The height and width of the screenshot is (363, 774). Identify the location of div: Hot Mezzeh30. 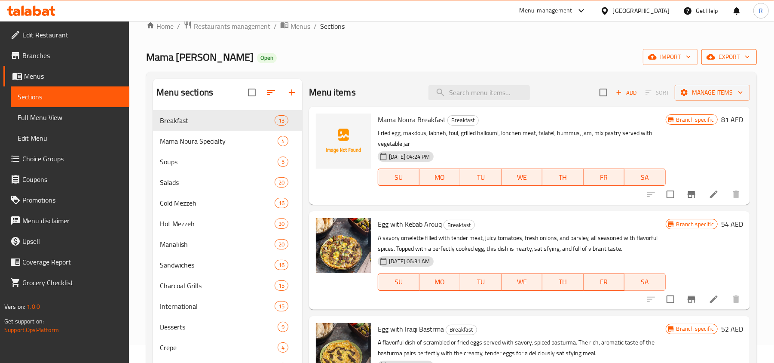
(227, 223).